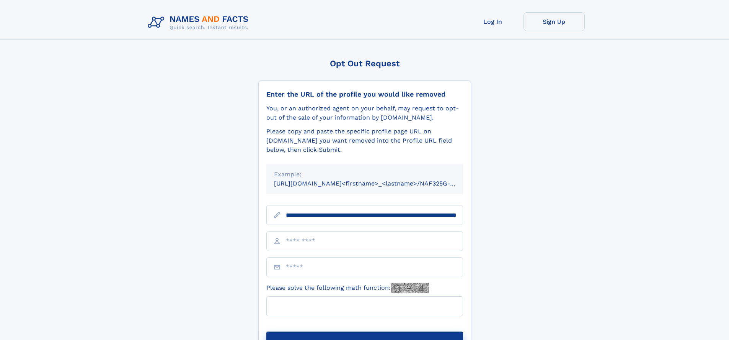 The height and width of the screenshot is (340, 729). I want to click on div: Enter the URL of the profile you would like removed, so click(365, 94).